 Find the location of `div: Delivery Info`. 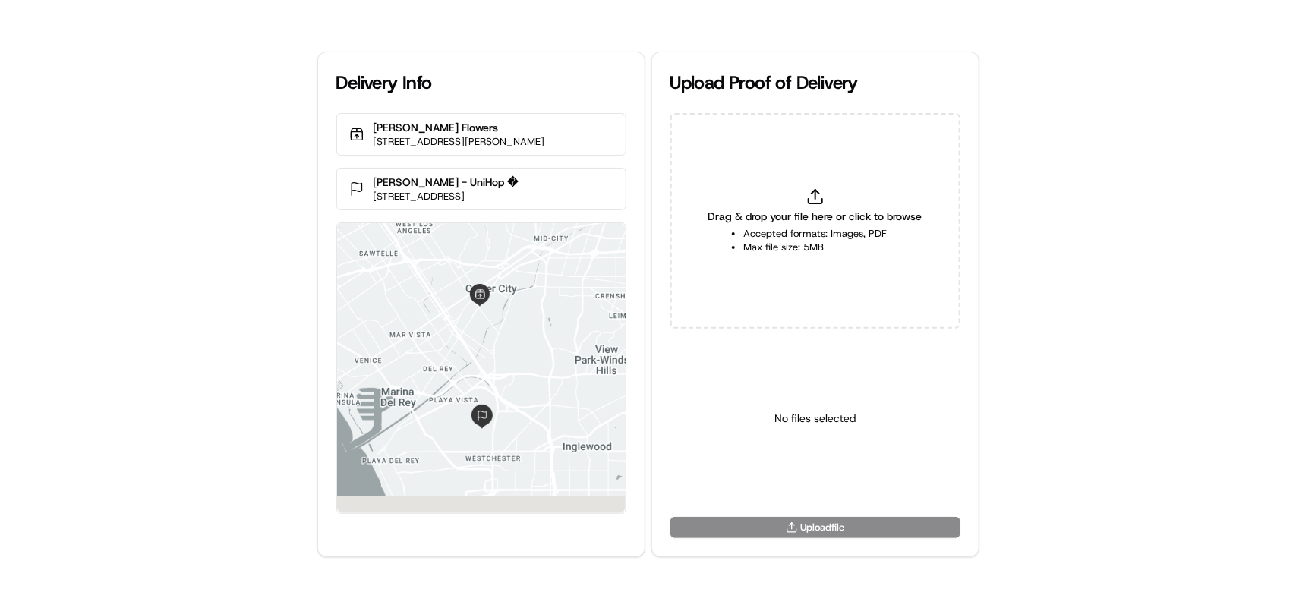

div: Delivery Info is located at coordinates (481, 83).